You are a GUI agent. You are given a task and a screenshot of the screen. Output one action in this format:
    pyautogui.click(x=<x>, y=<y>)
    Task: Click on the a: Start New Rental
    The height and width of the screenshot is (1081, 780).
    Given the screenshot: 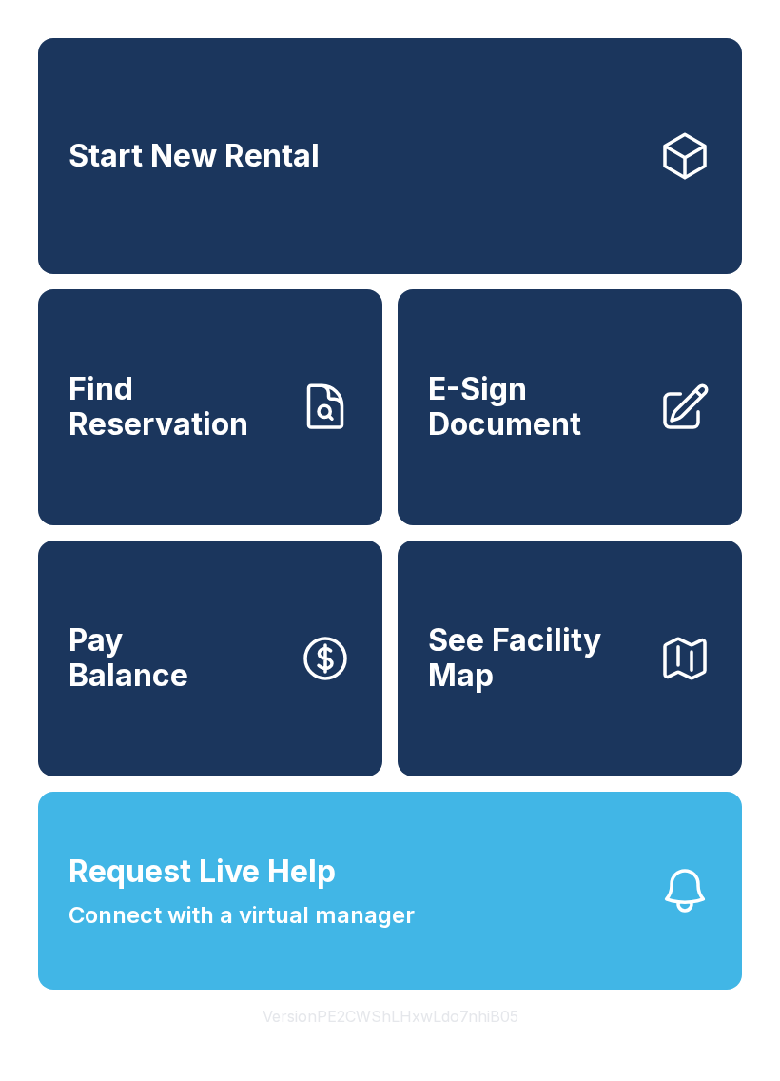 What is the action you would take?
    pyautogui.click(x=390, y=156)
    